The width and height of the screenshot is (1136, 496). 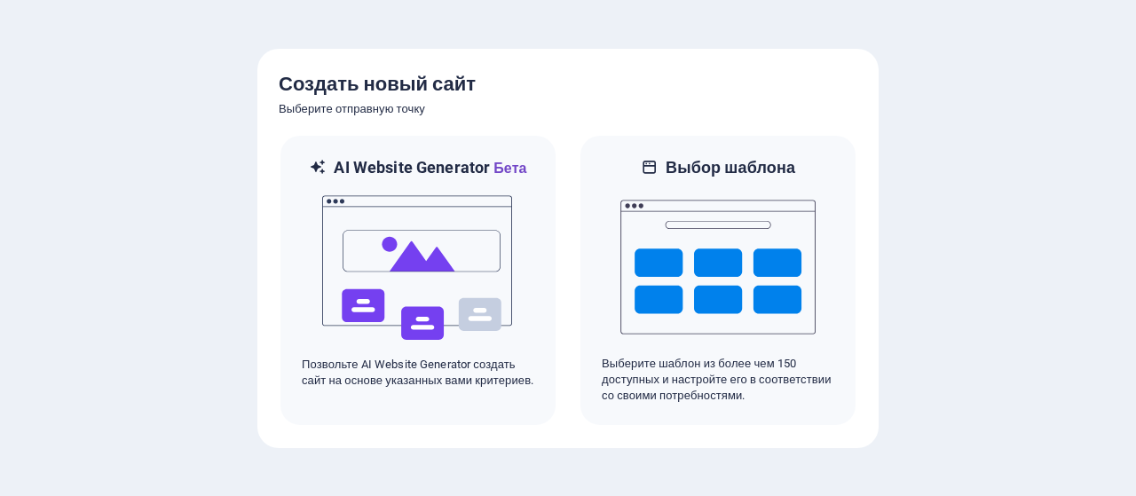 What do you see at coordinates (418, 280) in the screenshot?
I see `div: AI Website GeneratorБетаaiПозвольте AI Website Generator создать сайт на основе указанных вами кр...` at bounding box center [418, 280].